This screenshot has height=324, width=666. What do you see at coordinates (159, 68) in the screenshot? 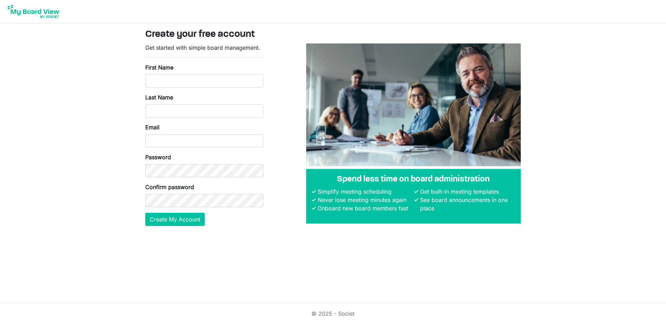
I see `label: First Name` at bounding box center [159, 68].